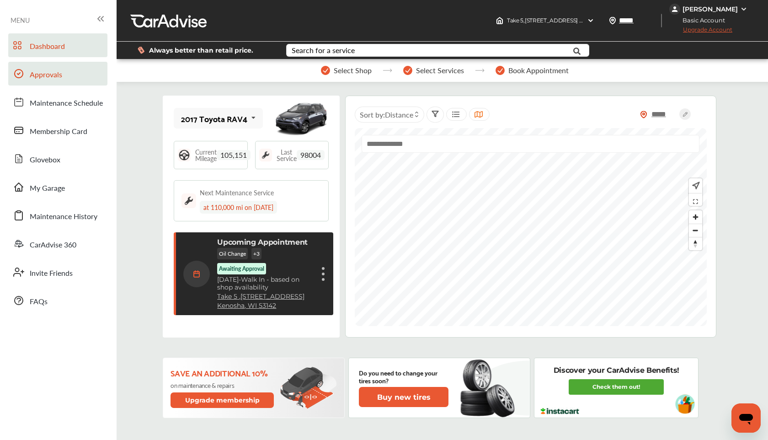 This screenshot has width=768, height=440. Describe the element at coordinates (58, 102) in the screenshot. I see `a: Maintenance Schedule` at that location.